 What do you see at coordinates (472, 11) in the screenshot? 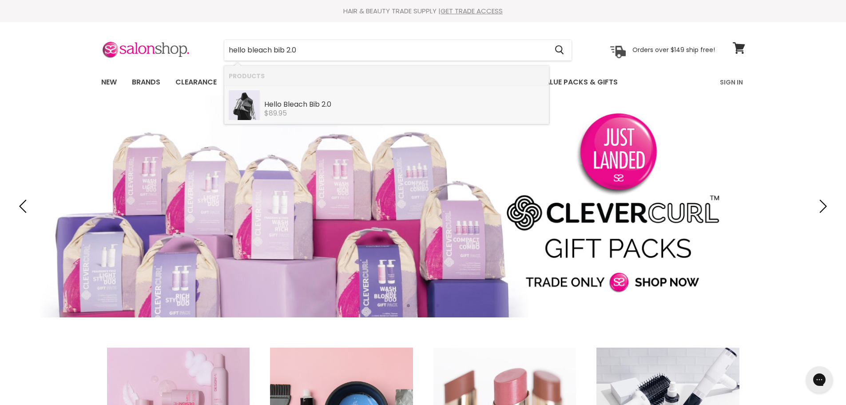
I see `a: GET TRADE ACCESS` at bounding box center [472, 11].